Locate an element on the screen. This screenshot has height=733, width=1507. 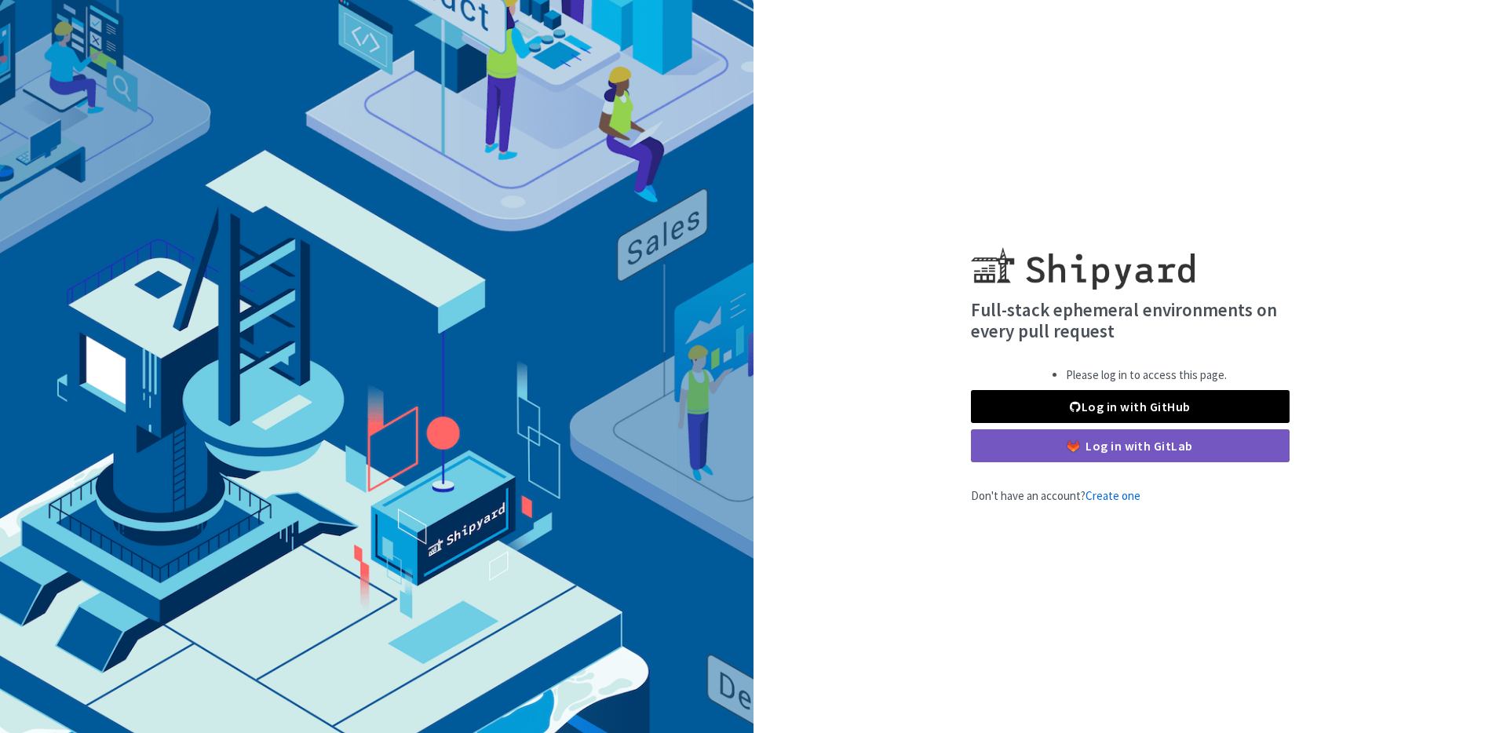
img: Shipyard logo is located at coordinates (1082, 259).